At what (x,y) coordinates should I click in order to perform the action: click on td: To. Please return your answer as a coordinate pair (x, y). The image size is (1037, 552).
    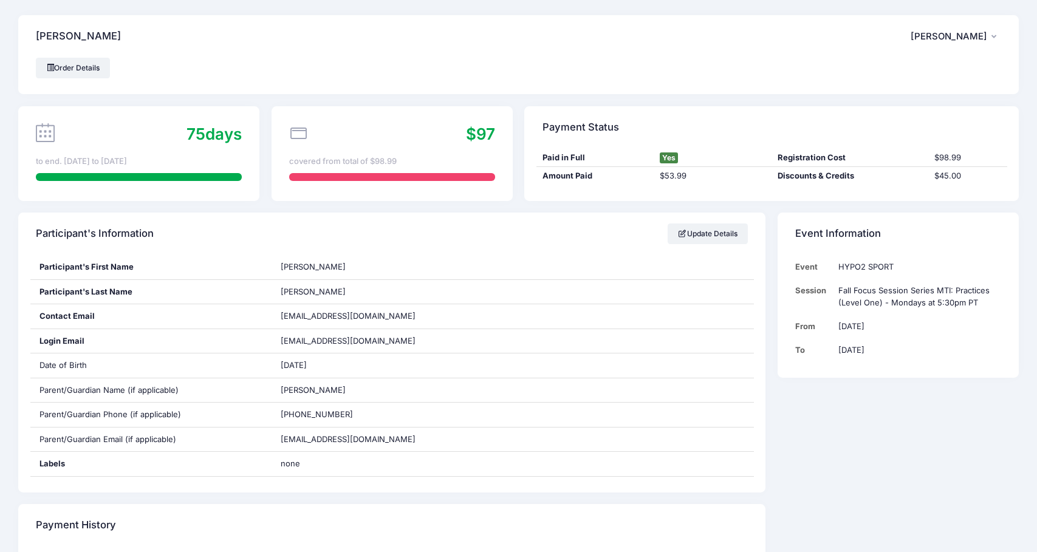
    Looking at the image, I should click on (813, 350).